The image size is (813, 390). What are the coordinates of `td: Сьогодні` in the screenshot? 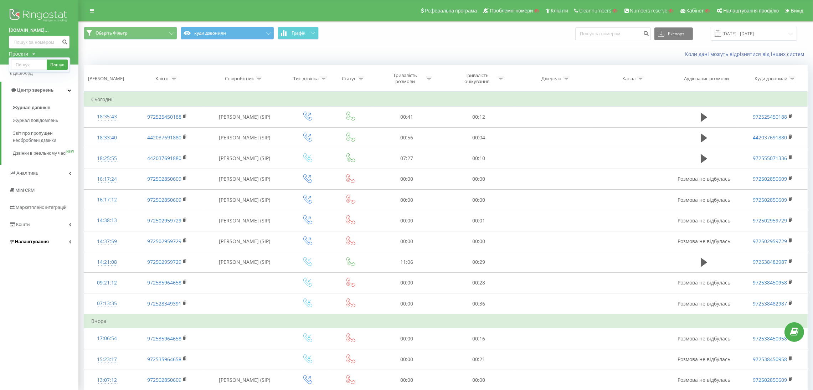 It's located at (446, 99).